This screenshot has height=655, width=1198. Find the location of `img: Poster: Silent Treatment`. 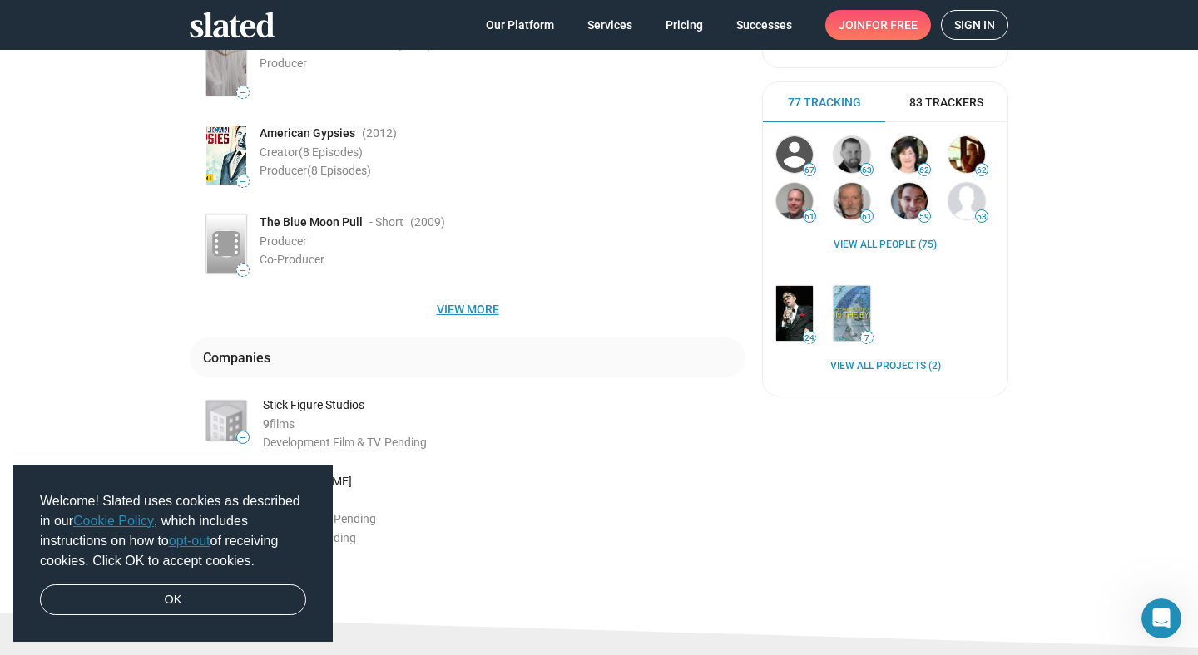

img: Poster: Silent Treatment is located at coordinates (226, 66).